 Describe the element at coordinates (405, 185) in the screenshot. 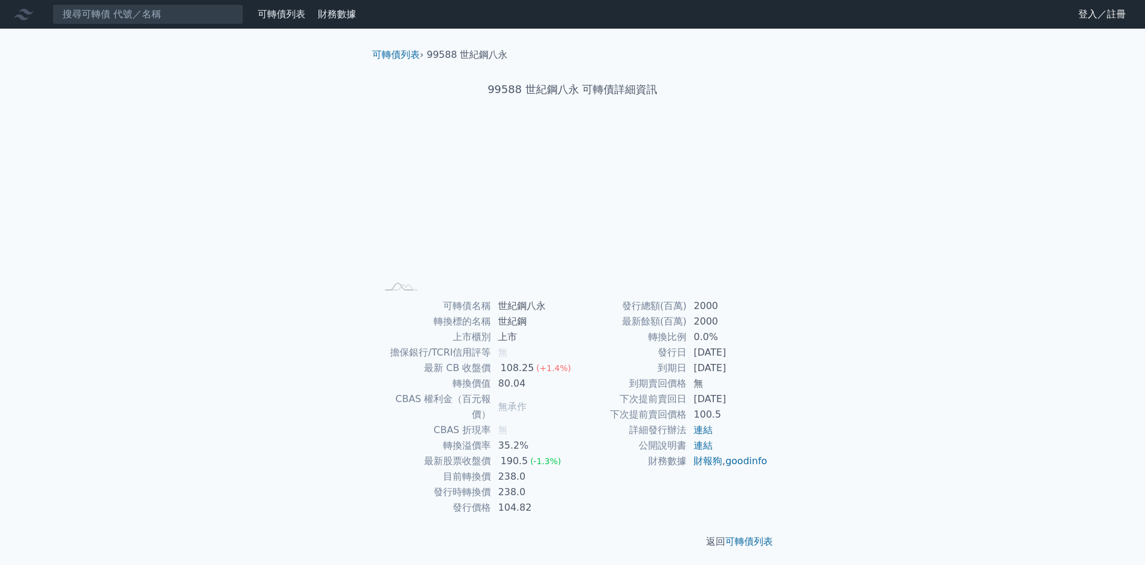

I see `tspan: 110` at that location.